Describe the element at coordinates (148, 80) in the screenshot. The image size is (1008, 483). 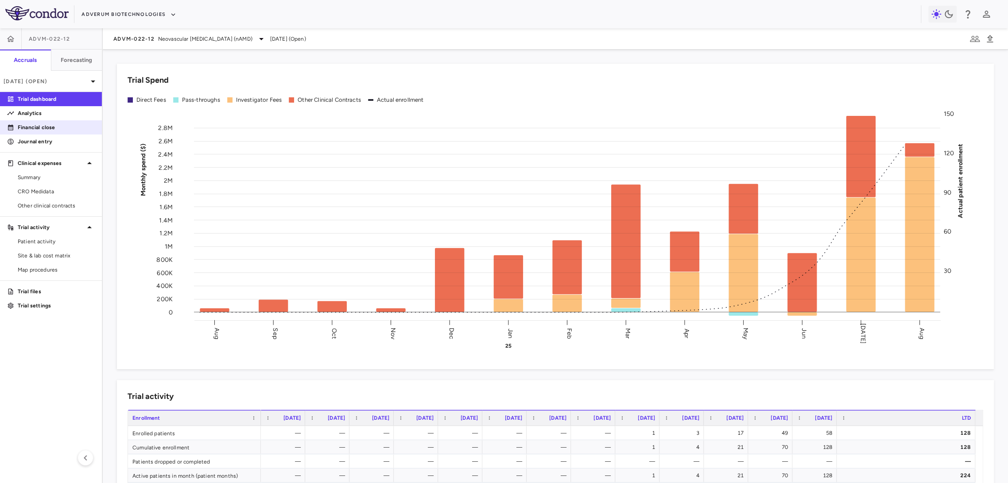
I see `h6: Trial Spend` at that location.